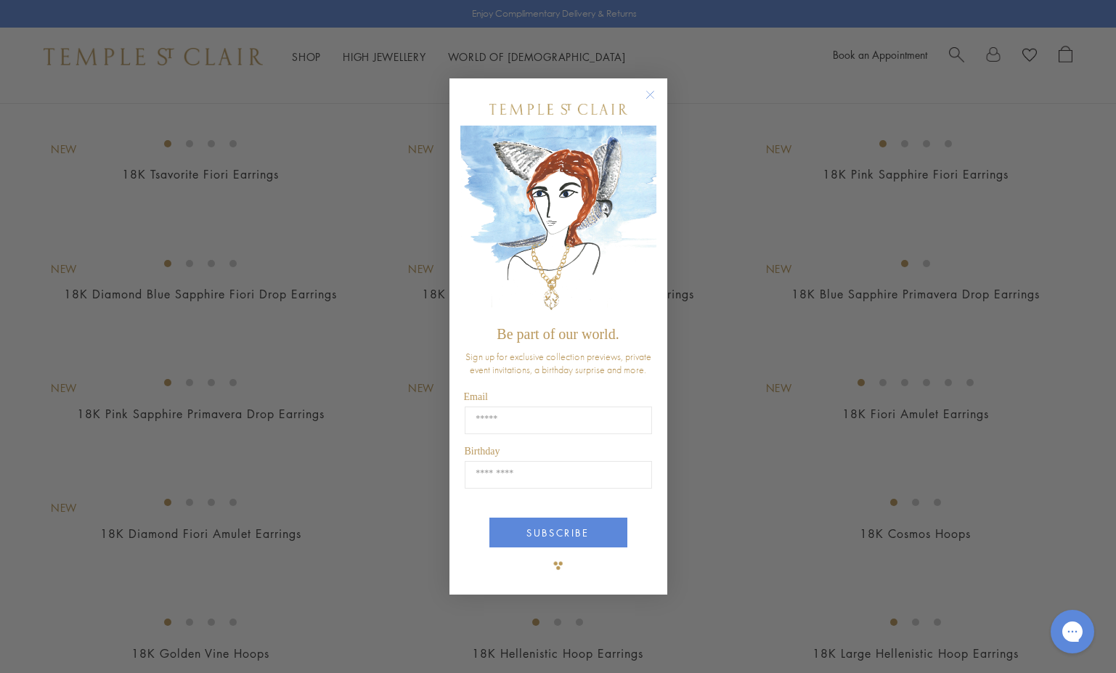  What do you see at coordinates (657, 102) in the screenshot?
I see `button: Close dialog` at bounding box center [657, 102].